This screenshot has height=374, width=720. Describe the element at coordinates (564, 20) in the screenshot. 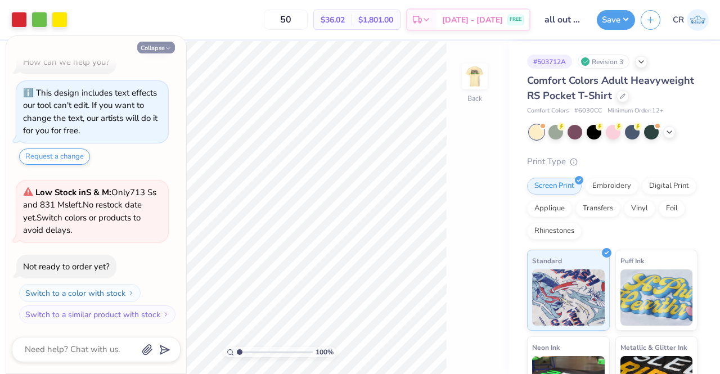

I see `input: Untitled Design` at that location.